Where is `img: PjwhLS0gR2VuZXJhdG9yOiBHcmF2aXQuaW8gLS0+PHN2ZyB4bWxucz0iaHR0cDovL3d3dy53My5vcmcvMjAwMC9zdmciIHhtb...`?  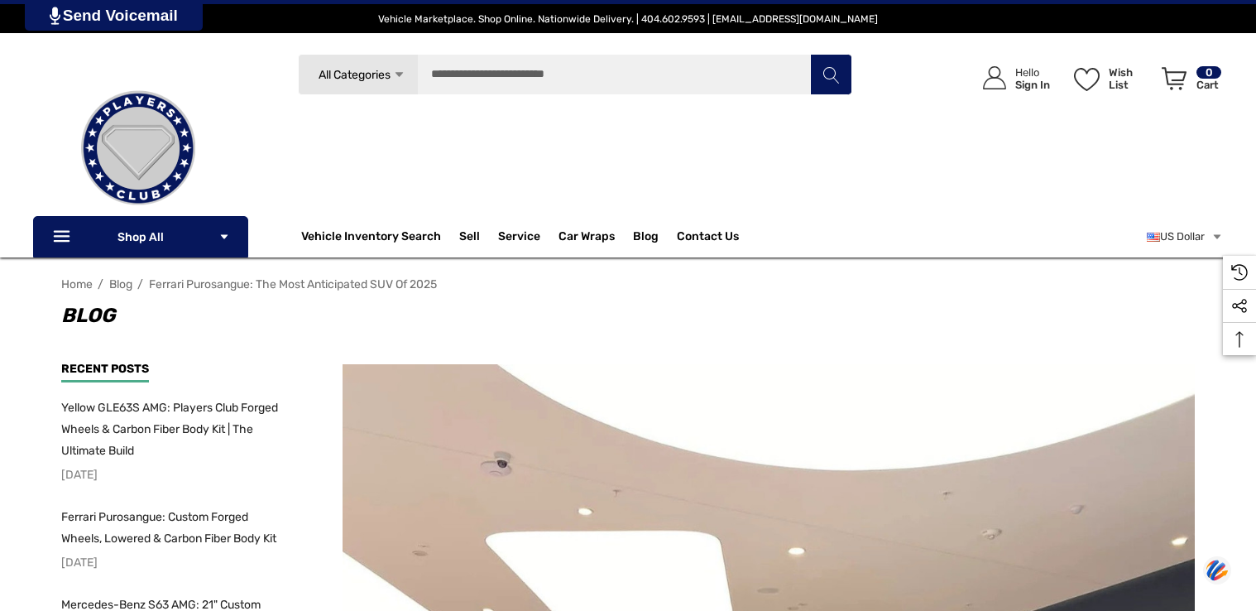
img: PjwhLS0gR2VuZXJhdG9yOiBHcmF2aXQuaW8gLS0+PHN2ZyB4bWxucz0iaHR0cDovL3d3dy53My5vcmcvMjAwMC9zdmciIHhtb... is located at coordinates (55, 16).